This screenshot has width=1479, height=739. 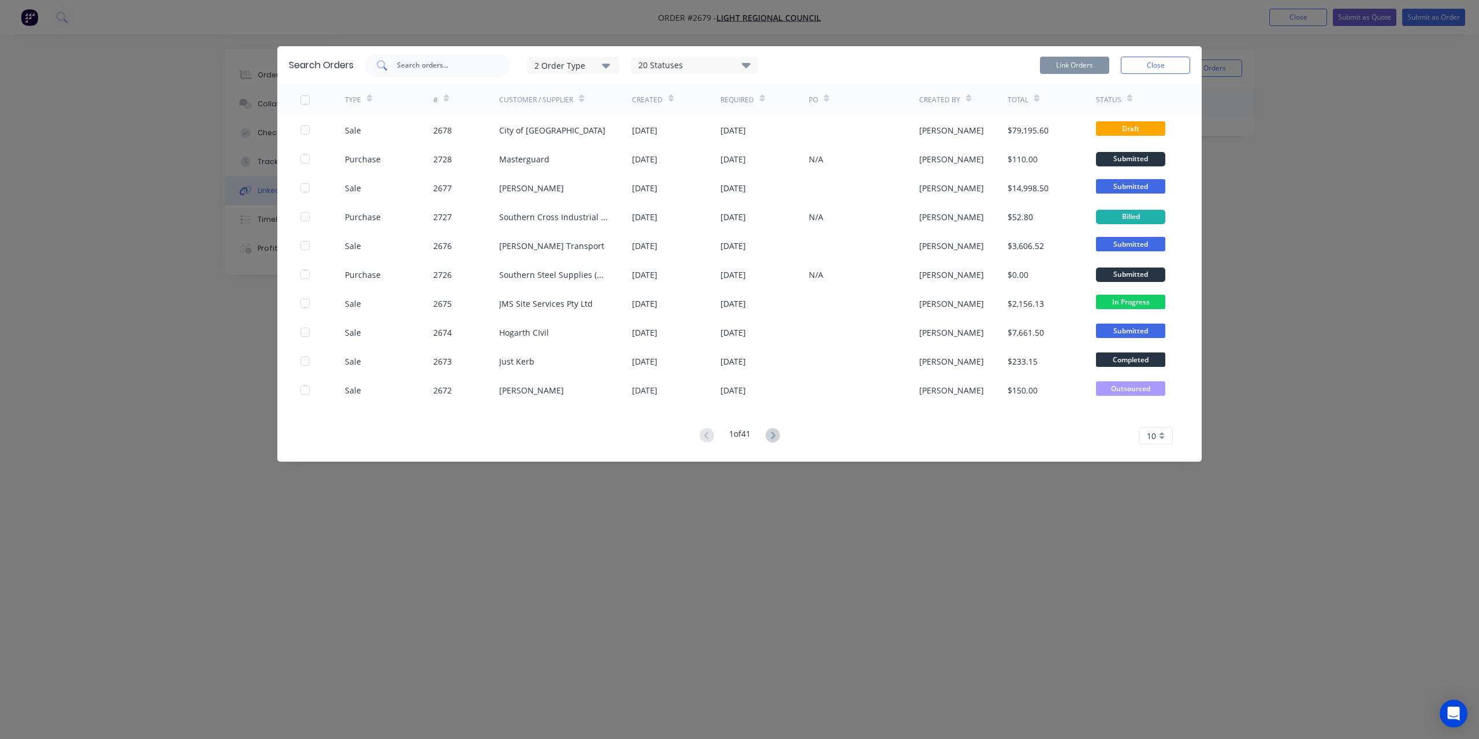 I want to click on button: Link Orders, so click(x=1075, y=65).